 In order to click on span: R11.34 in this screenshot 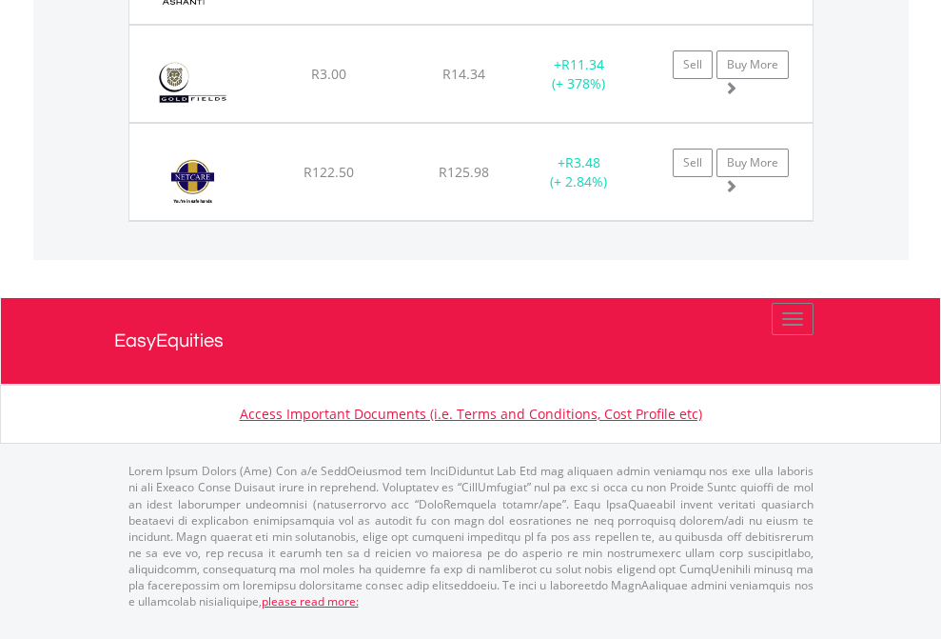, I will do `click(583, 64)`.